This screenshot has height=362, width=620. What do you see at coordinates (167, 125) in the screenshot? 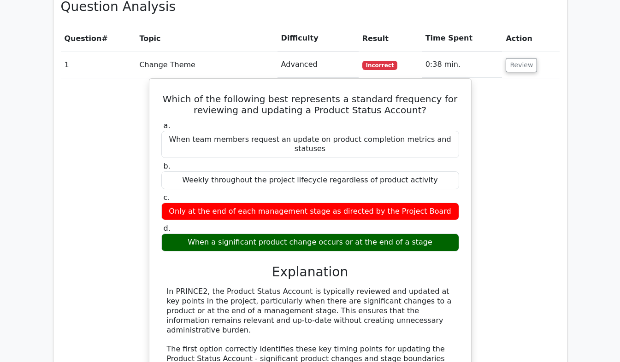
I see `span: a.` at bounding box center [167, 125].